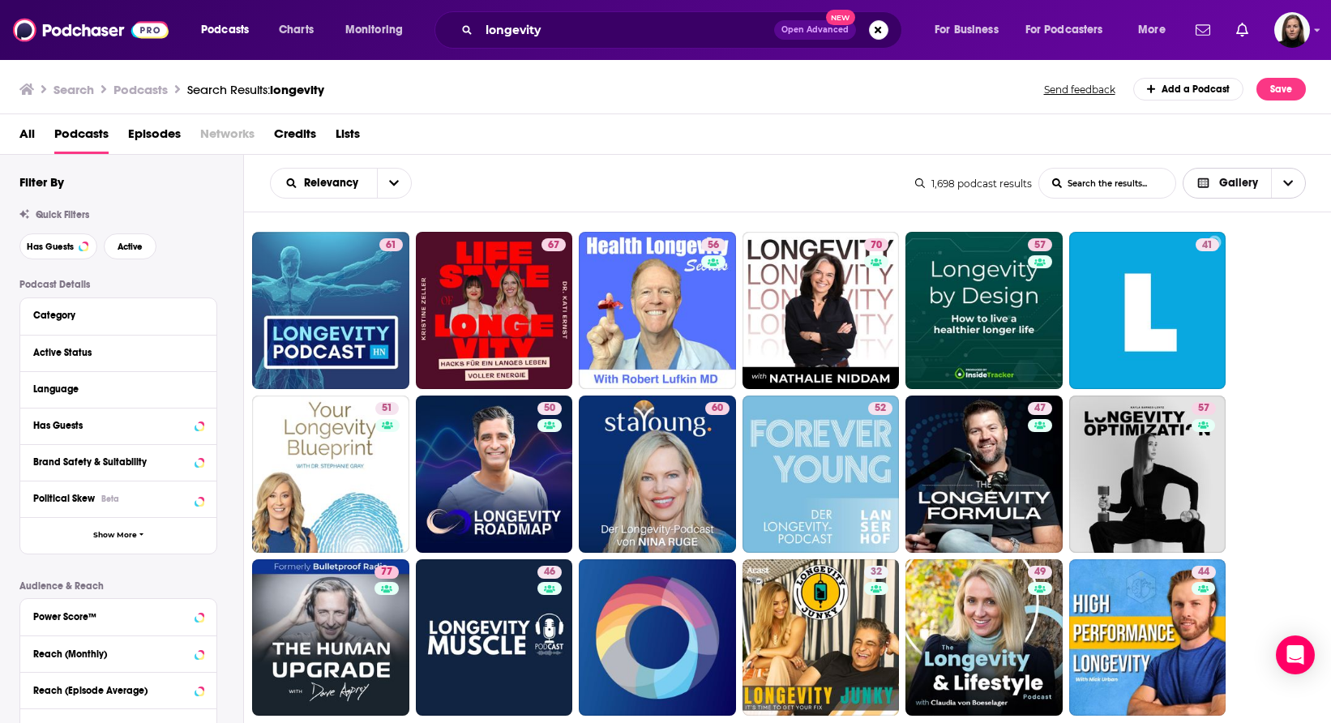 This screenshot has height=723, width=1331. What do you see at coordinates (1064, 30) in the screenshot?
I see `span: For Podcasters` at bounding box center [1064, 30].